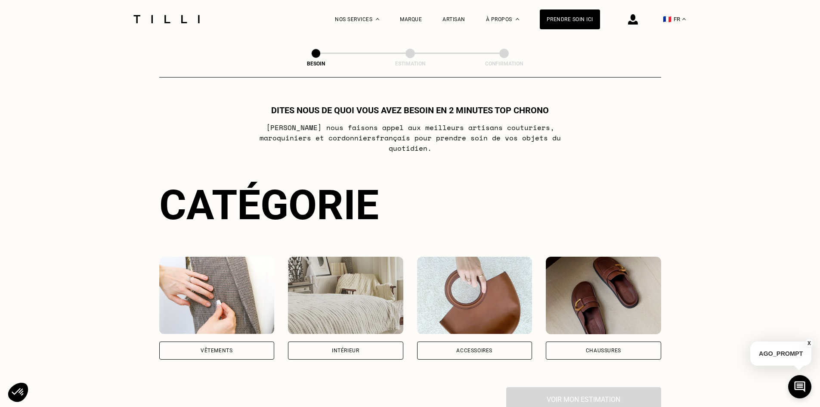 The image size is (820, 407). I want to click on div: Artisan, so click(454, 19).